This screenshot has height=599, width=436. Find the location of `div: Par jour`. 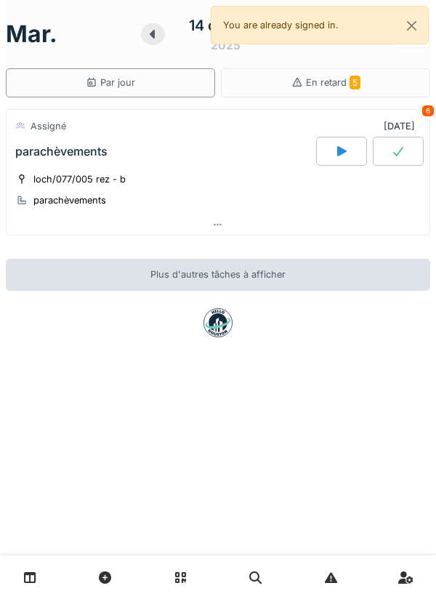

div: Par jour is located at coordinates (110, 82).